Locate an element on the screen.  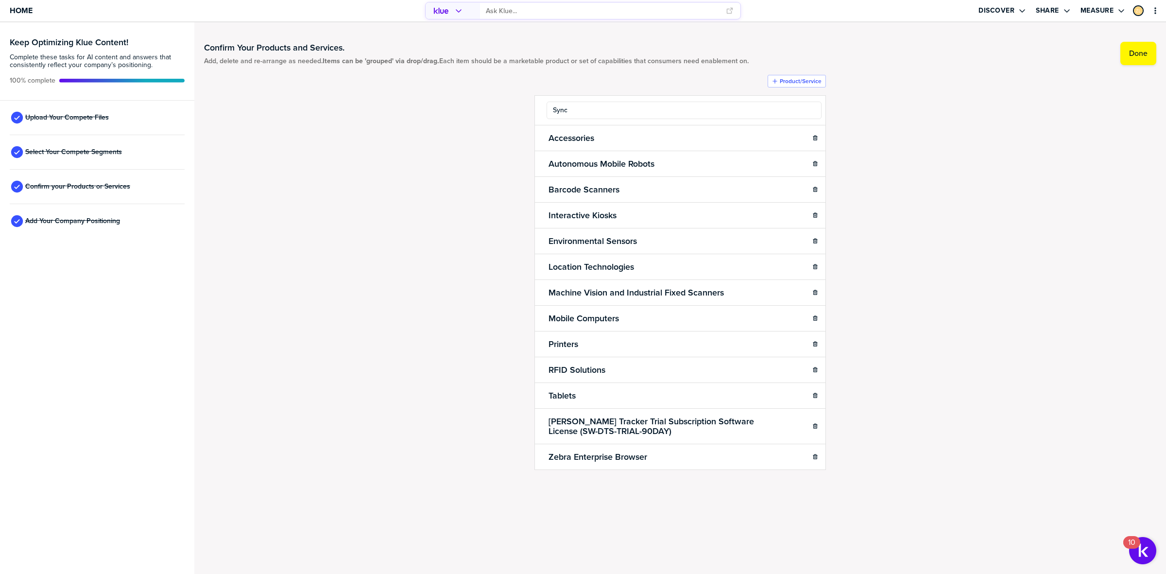
h2: Tablets is located at coordinates (562, 395).